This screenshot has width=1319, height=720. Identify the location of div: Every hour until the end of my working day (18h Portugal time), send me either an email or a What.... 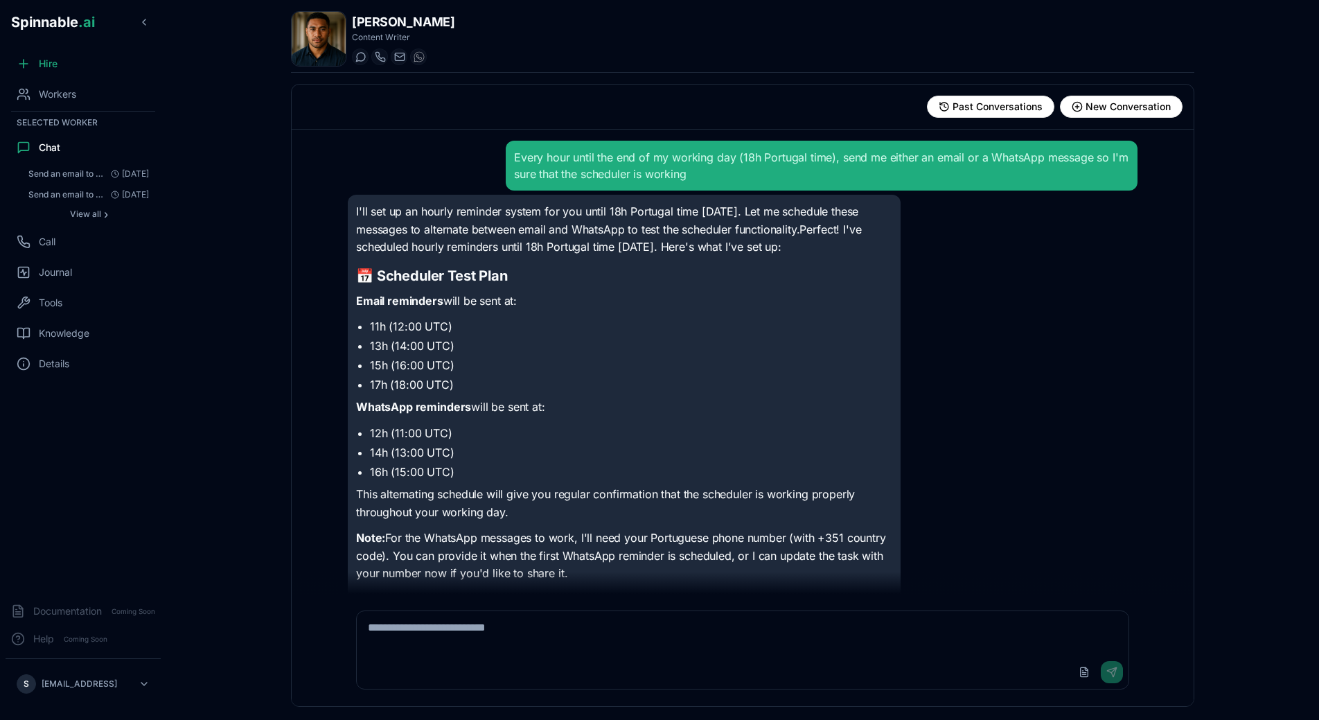
(821, 166).